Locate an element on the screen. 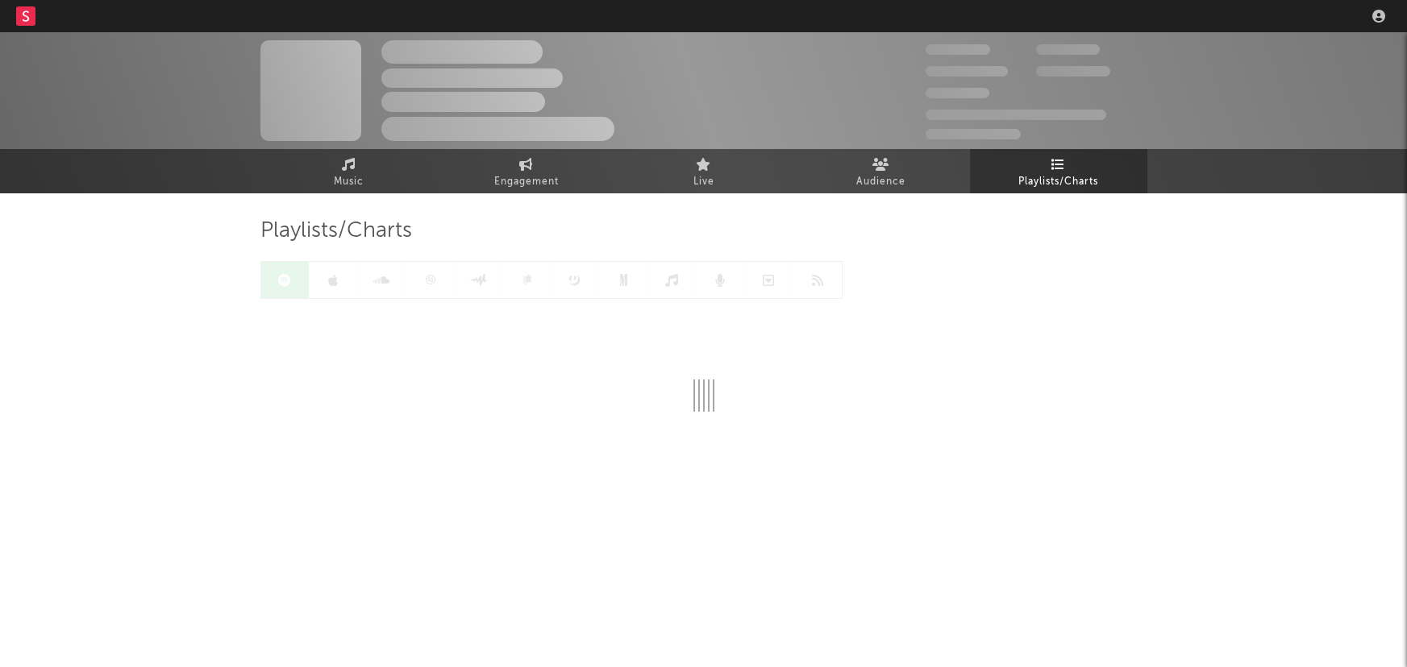 The height and width of the screenshot is (667, 1407). span: Jump Score: 85.0 is located at coordinates (973, 134).